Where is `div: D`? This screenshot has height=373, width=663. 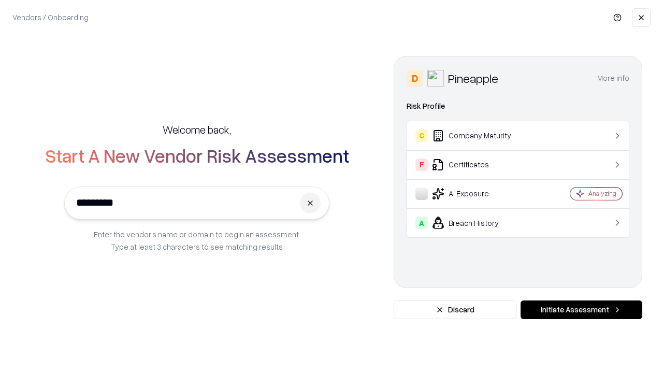 div: D is located at coordinates (415, 78).